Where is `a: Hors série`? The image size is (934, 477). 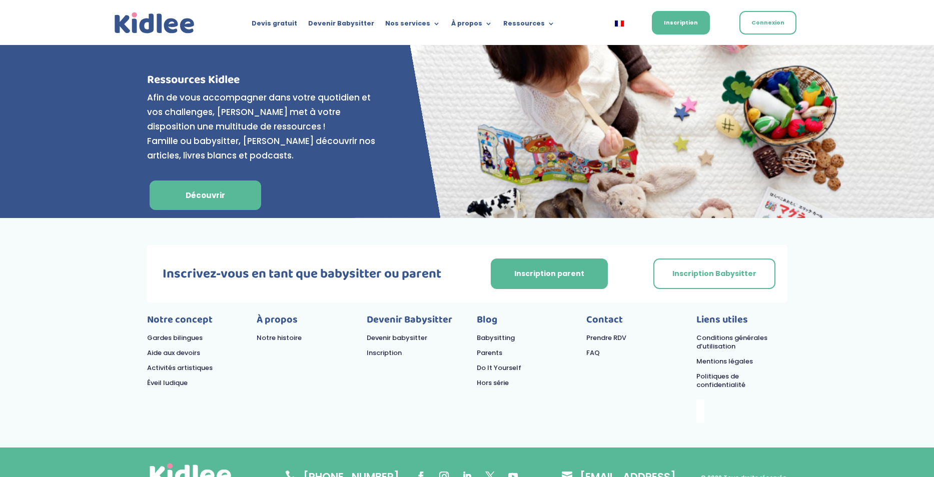 a: Hors série is located at coordinates (493, 383).